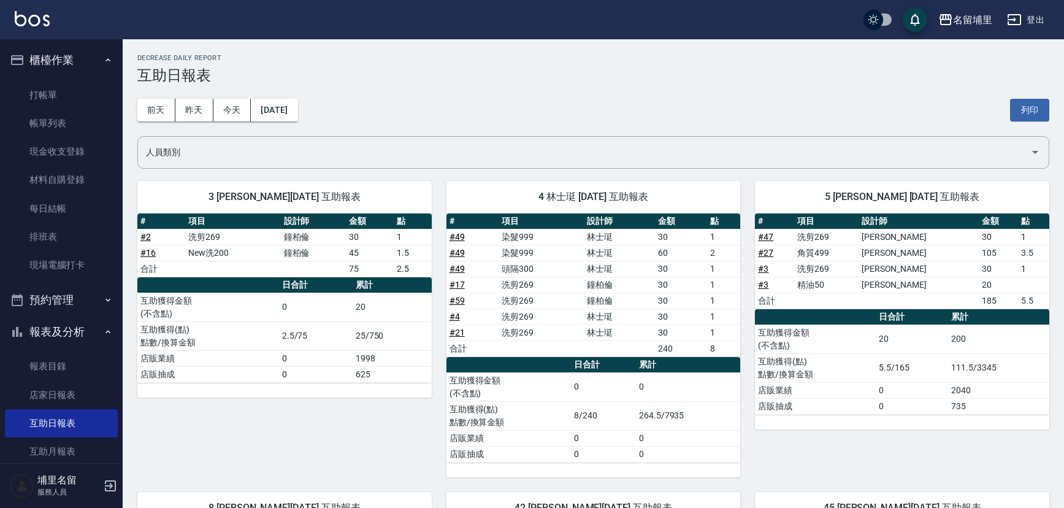  I want to click on a: #27, so click(765, 253).